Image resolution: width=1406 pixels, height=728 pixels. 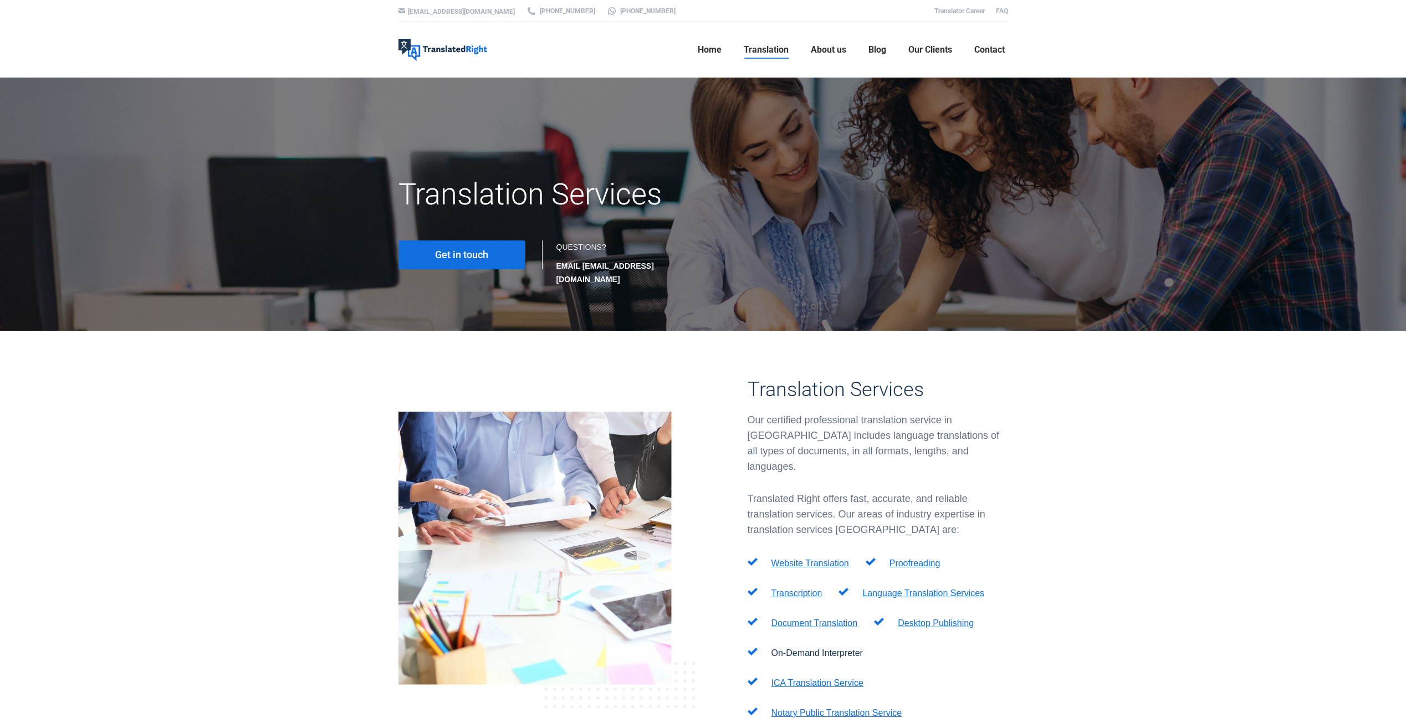 What do you see at coordinates (878, 514) in the screenshot?
I see `p: Translated Right offers fast, accurate, and reliable translation services. Our areas of industry ...` at bounding box center [878, 514].